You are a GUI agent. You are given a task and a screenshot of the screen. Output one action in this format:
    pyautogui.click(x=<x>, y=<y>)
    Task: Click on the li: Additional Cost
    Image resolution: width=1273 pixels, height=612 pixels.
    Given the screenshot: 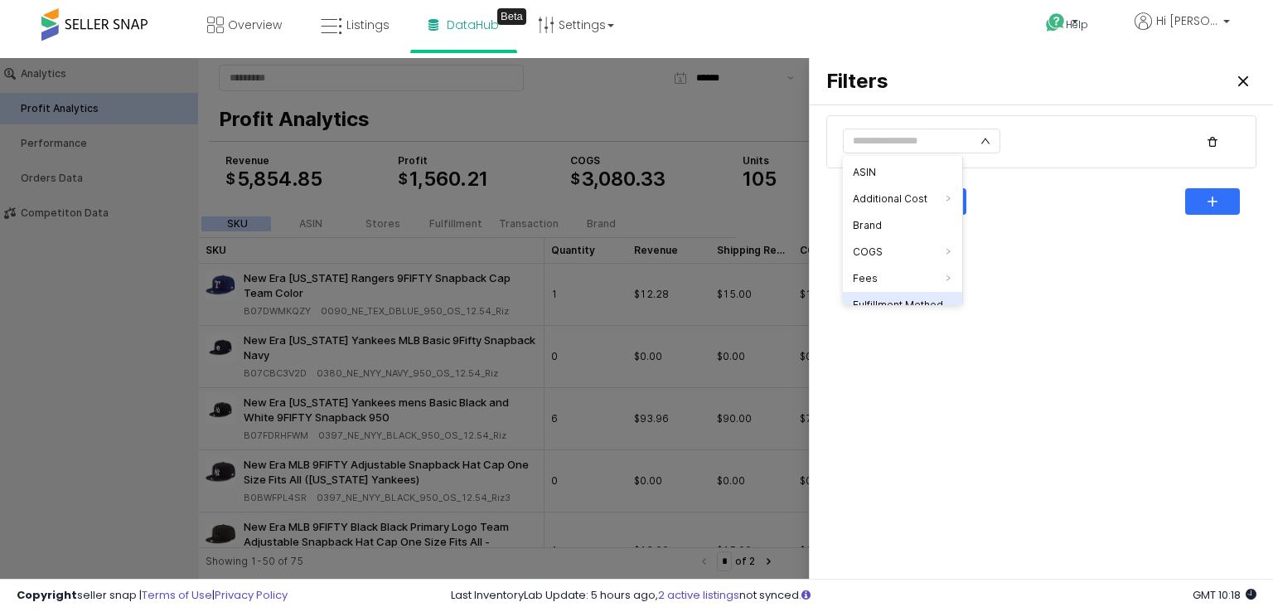 What is the action you would take?
    pyautogui.click(x=903, y=141)
    